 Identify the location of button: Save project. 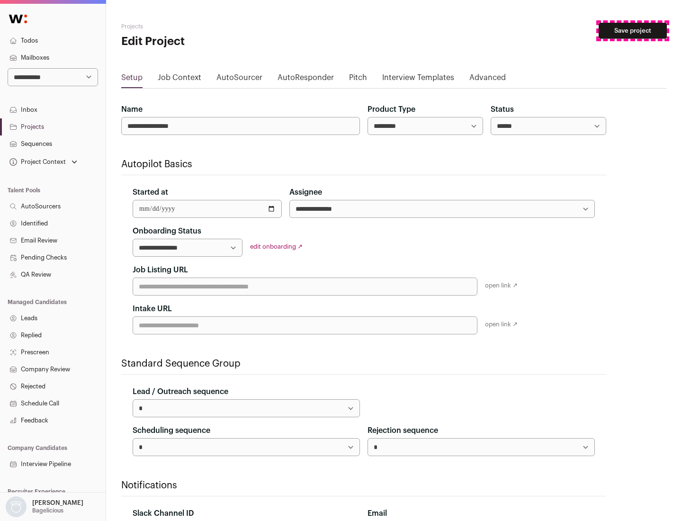
(632, 31).